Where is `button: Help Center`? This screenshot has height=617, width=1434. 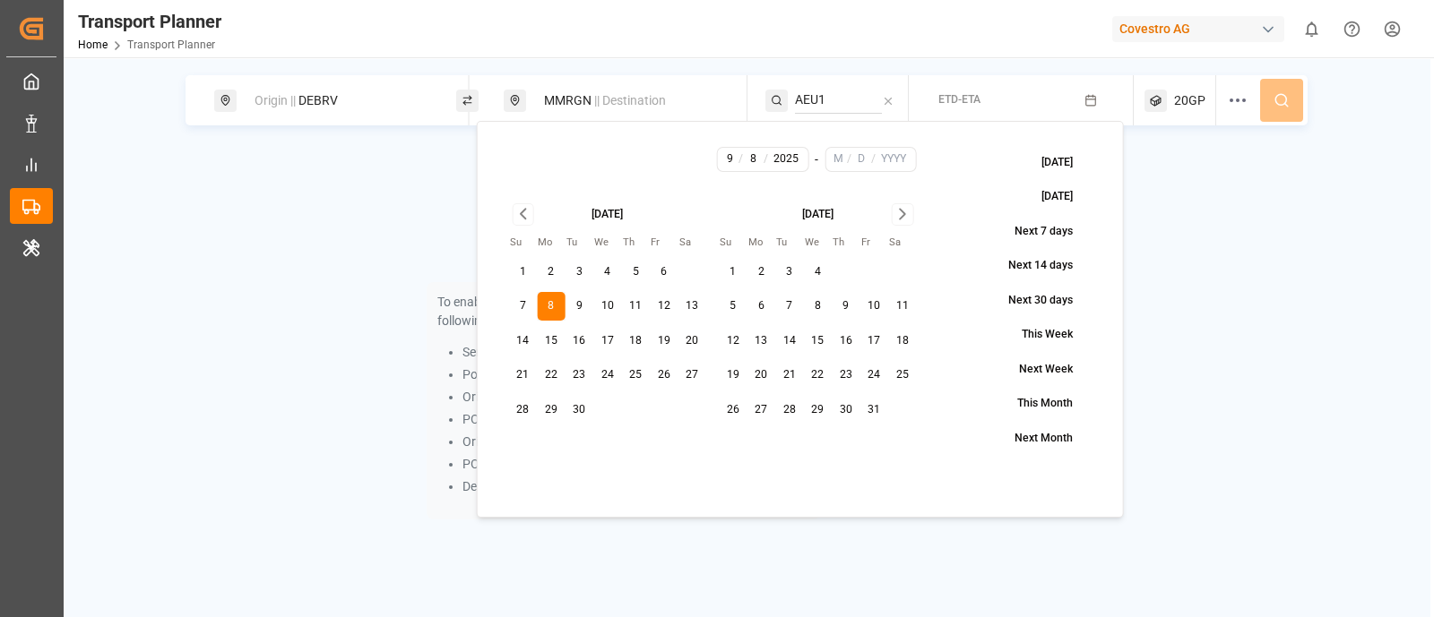
button: Help Center is located at coordinates (1351, 29).